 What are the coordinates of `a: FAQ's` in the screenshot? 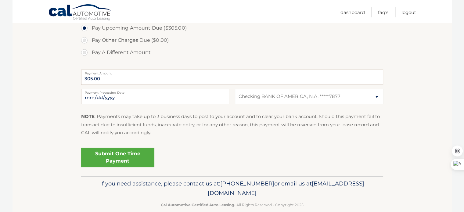 It's located at (383, 12).